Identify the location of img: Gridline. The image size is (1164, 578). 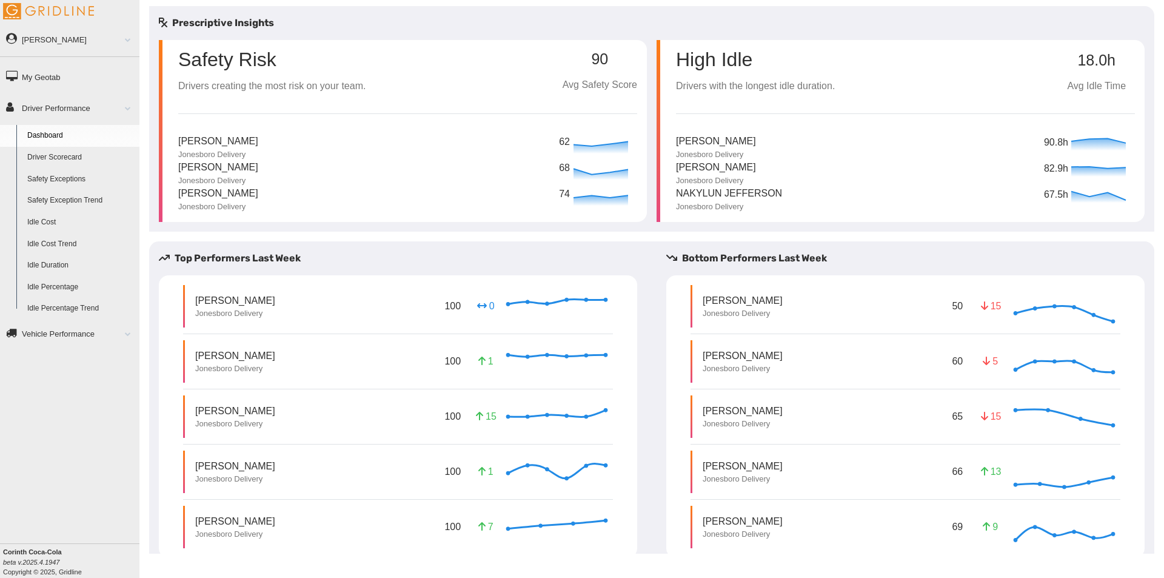
(49, 11).